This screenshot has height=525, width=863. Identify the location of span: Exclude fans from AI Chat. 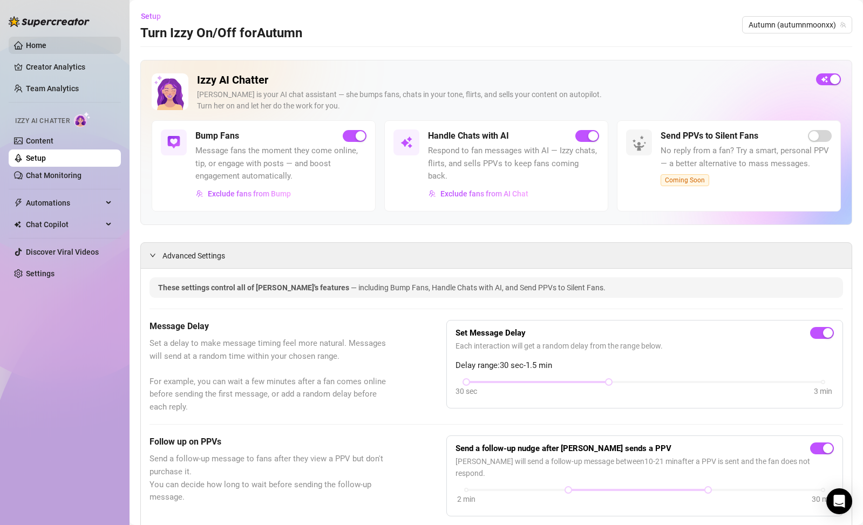
(484, 194).